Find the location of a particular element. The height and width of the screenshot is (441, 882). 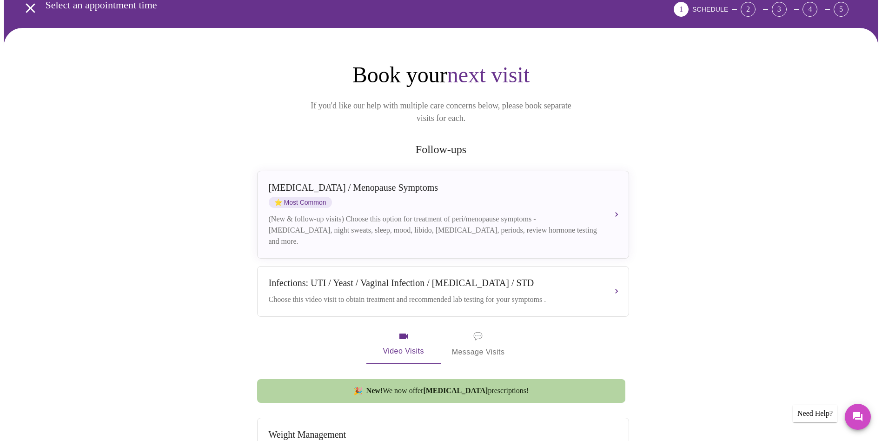

p: If you'd like our help with multiple care concerns below, please book separate visits for each. is located at coordinates (441, 112).